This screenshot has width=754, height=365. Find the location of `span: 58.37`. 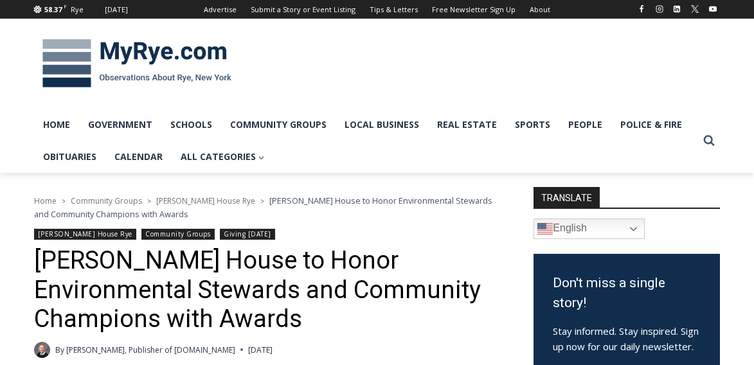

span: 58.37 is located at coordinates (53, 9).